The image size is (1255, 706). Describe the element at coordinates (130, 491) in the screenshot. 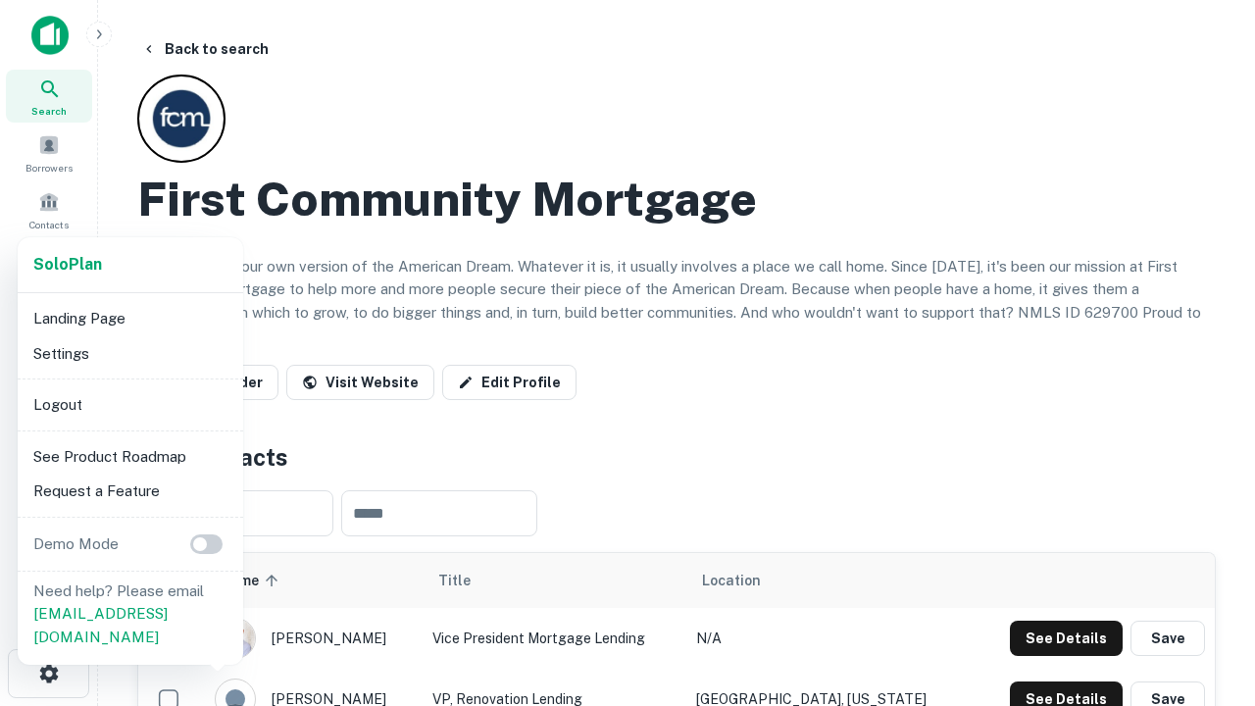

I see `li: Request a Feature` at that location.